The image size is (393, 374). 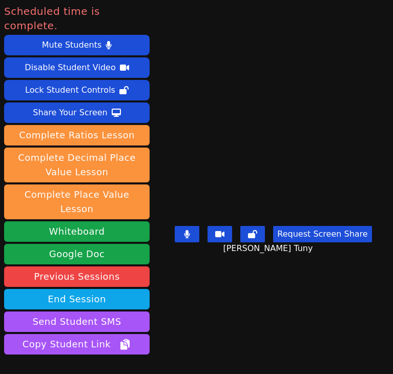 I want to click on div: Lock Student Controls, so click(x=70, y=90).